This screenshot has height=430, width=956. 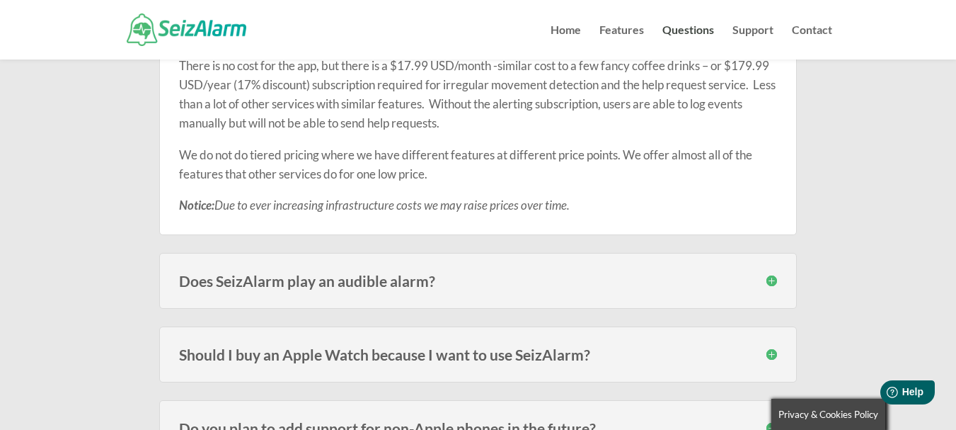 I want to click on img: SeizAlarm, so click(x=186, y=29).